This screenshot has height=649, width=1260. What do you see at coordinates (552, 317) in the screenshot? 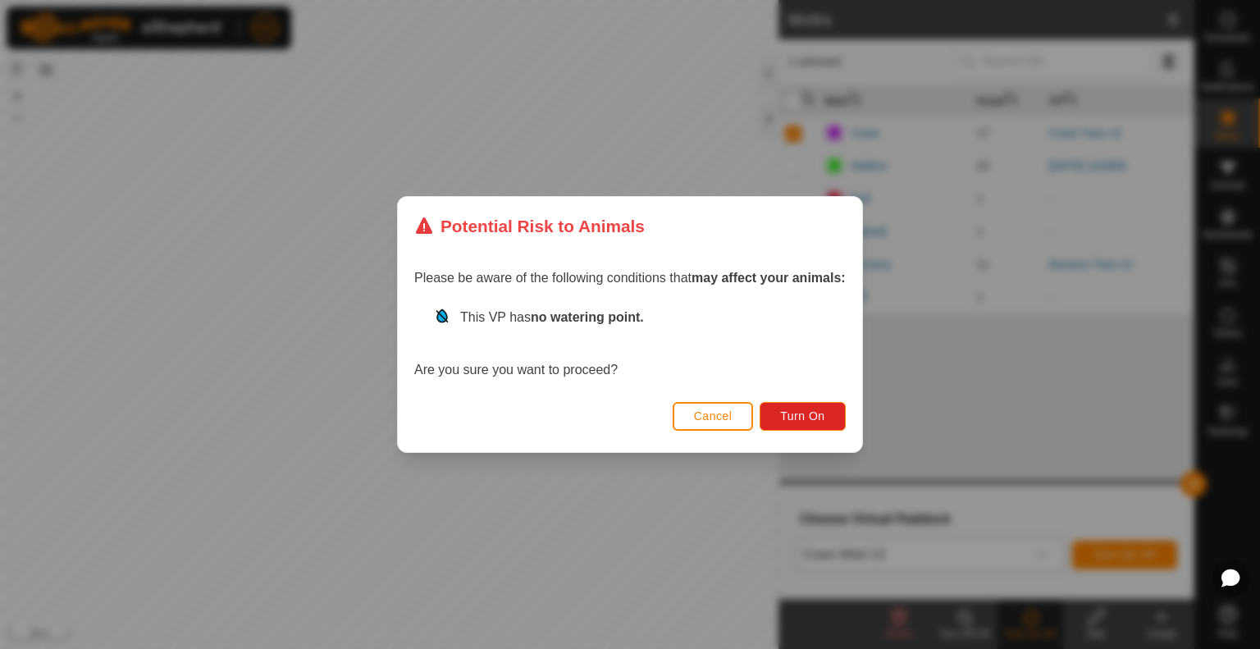
I see `span: This VP has` at bounding box center [552, 317].